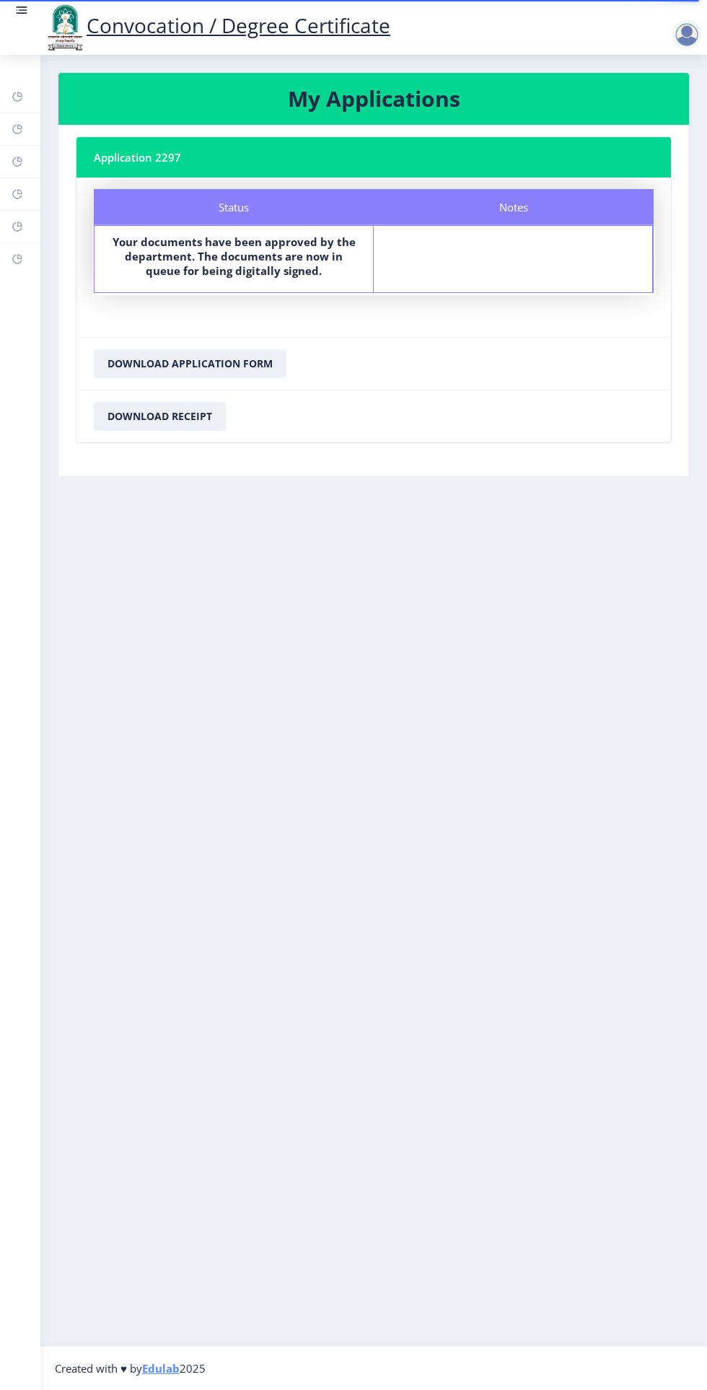  What do you see at coordinates (190, 364) in the screenshot?
I see `button: Download Application Form` at bounding box center [190, 364].